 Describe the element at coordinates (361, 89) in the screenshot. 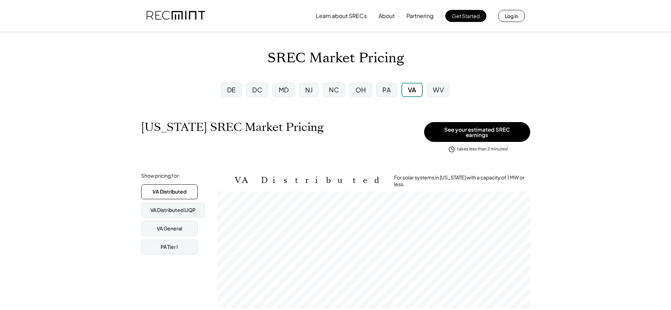

I see `div: OH` at that location.